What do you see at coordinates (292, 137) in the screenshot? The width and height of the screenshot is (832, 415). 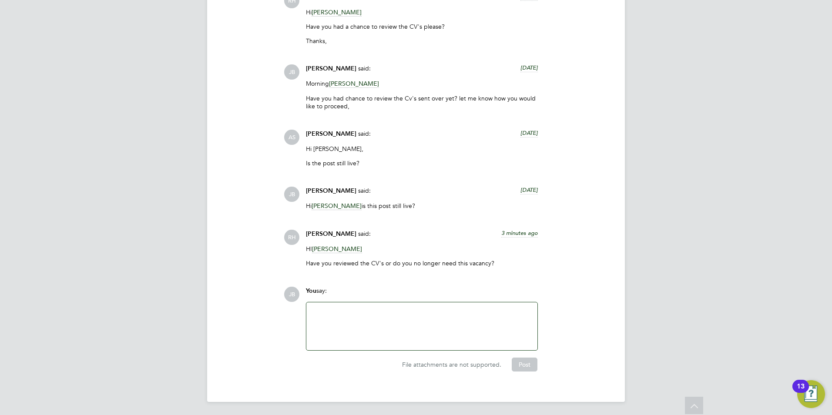 I see `span: AS` at bounding box center [292, 137].